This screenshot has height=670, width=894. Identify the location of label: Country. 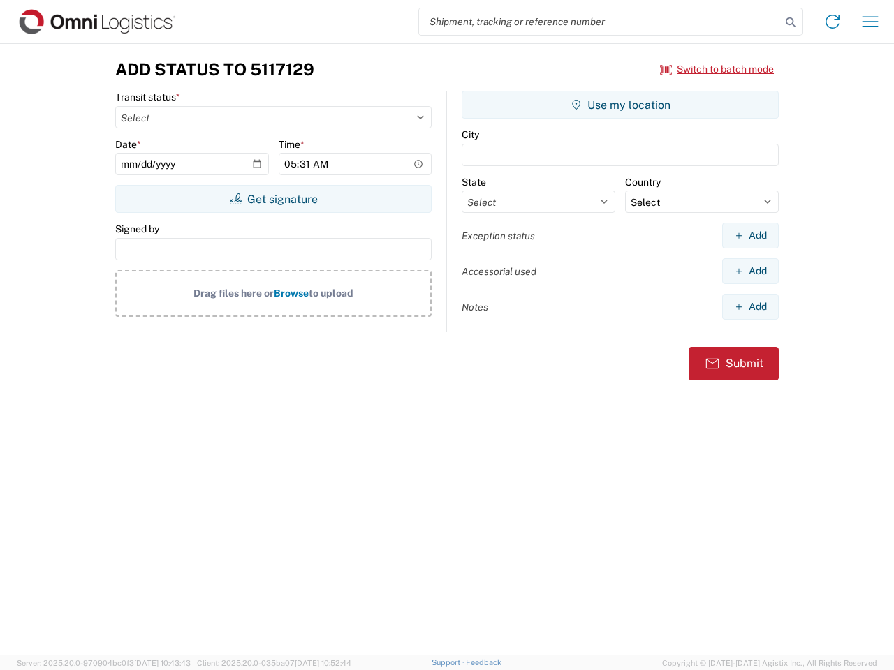
(642, 182).